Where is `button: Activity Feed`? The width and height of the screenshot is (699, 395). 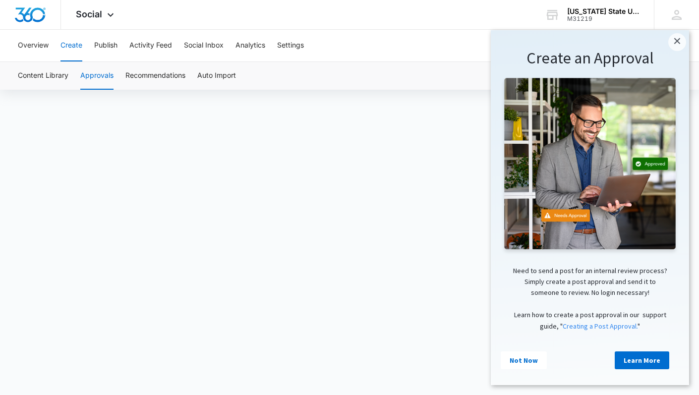 button: Activity Feed is located at coordinates (151, 46).